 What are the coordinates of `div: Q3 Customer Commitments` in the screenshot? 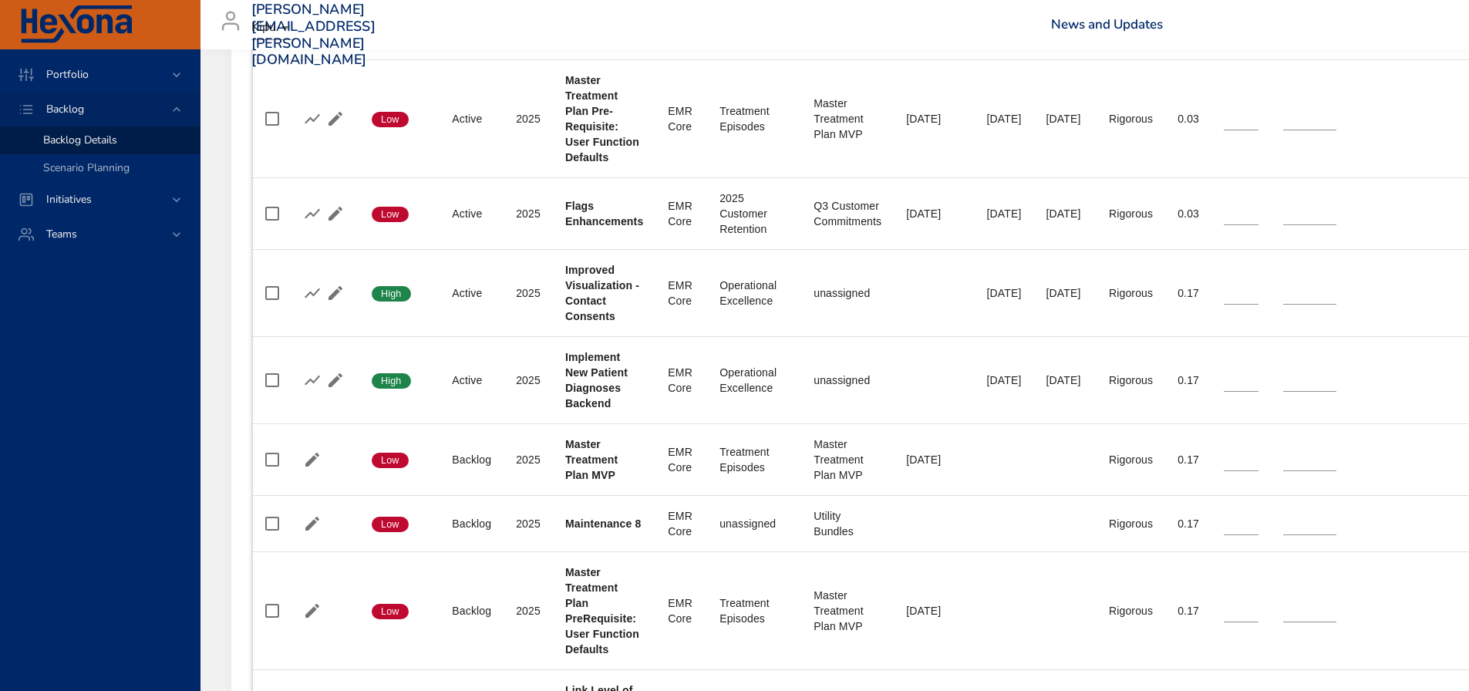 It's located at (847, 214).